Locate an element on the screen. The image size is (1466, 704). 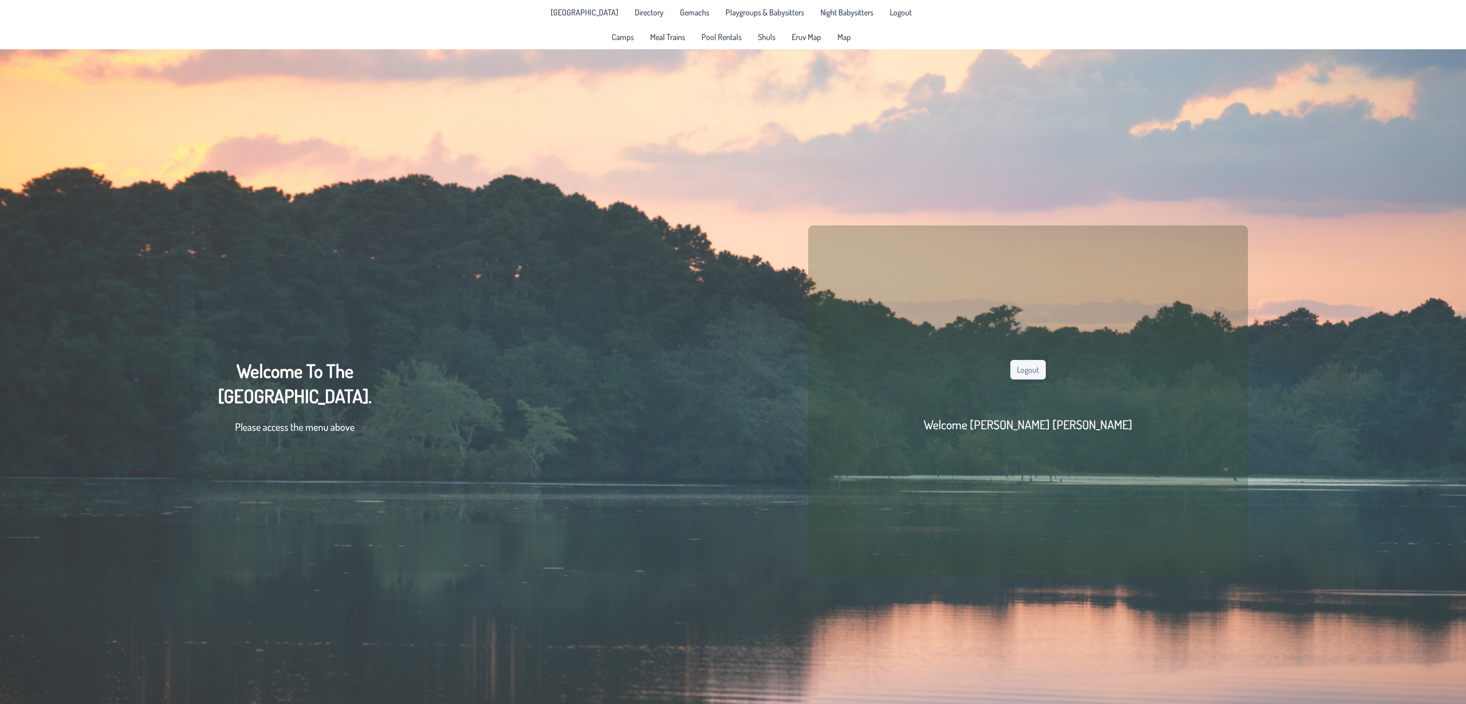
span: Pool Rentals is located at coordinates (722, 37).